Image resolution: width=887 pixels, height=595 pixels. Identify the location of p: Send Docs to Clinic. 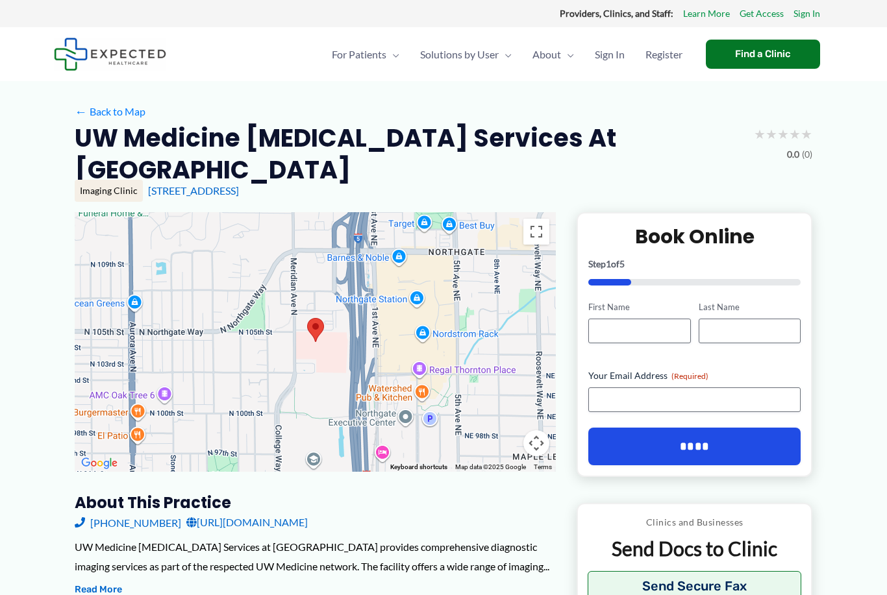
(694, 548).